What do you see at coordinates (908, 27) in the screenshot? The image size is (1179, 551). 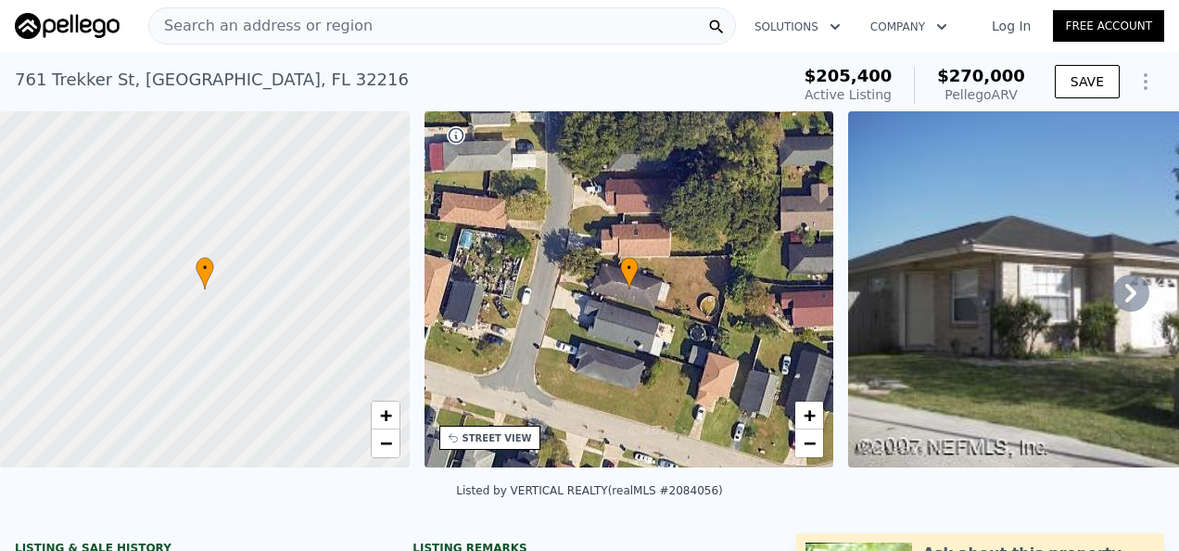 I see `button: Company` at bounding box center [908, 27].